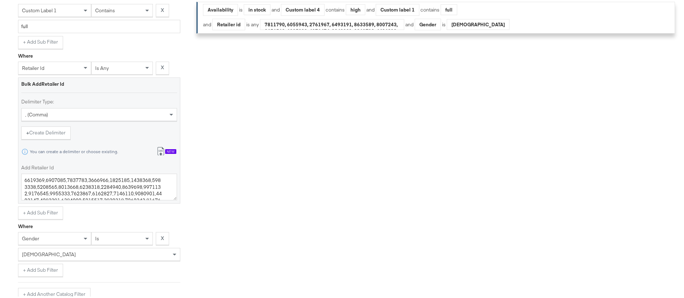  I want to click on span: retailer id, so click(33, 66).